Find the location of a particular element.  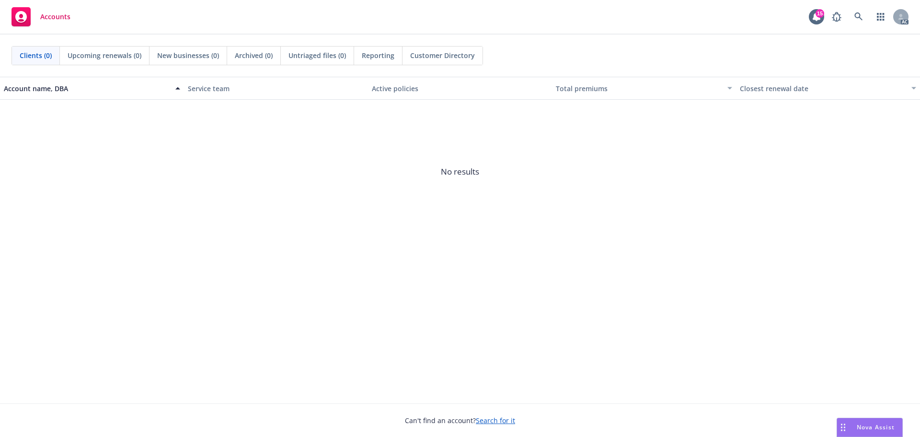

span: Customer Directory is located at coordinates (442, 55).